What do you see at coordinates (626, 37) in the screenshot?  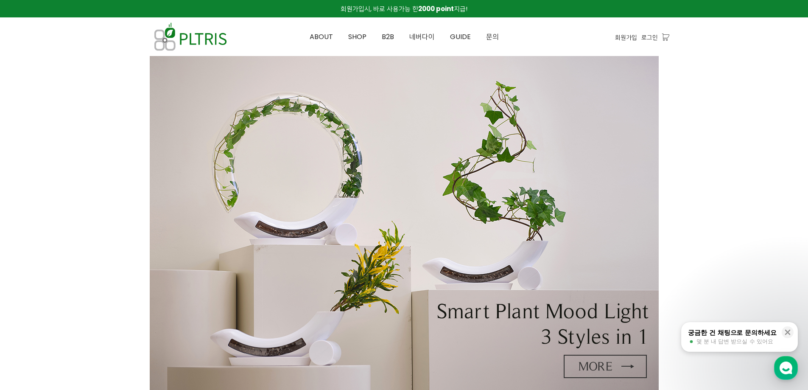 I see `a: 회원가입` at bounding box center [626, 37].